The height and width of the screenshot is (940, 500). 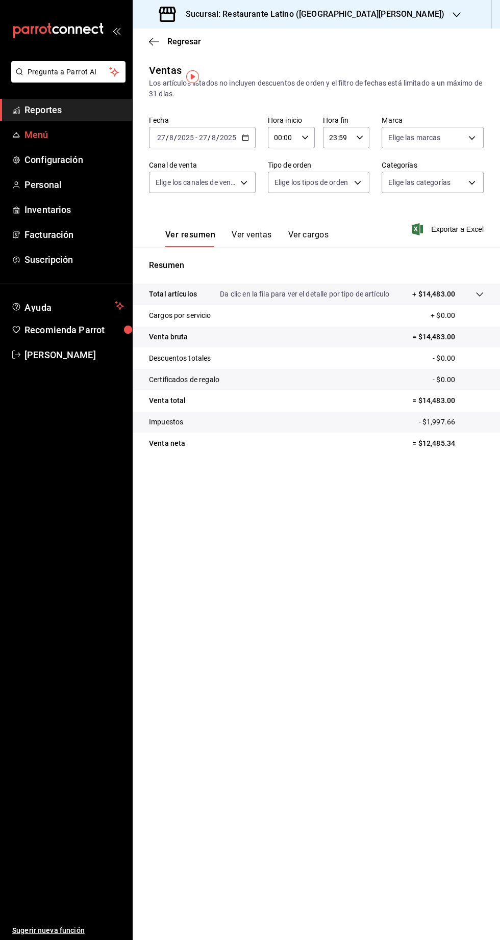 What do you see at coordinates (74, 259) in the screenshot?
I see `span: Suscripción` at bounding box center [74, 259].